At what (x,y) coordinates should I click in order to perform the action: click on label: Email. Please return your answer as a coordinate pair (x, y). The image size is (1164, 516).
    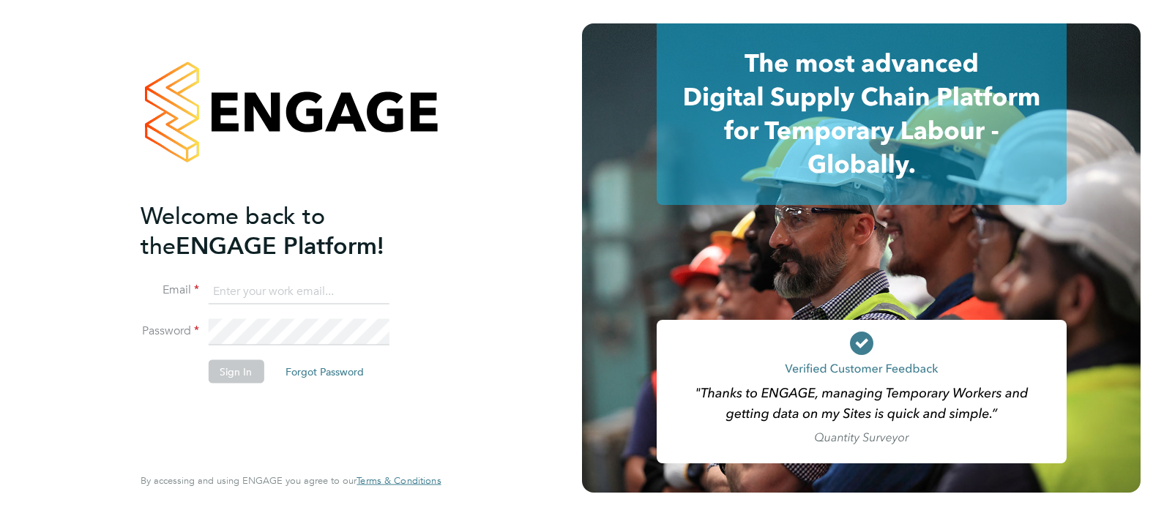
    Looking at the image, I should click on (170, 290).